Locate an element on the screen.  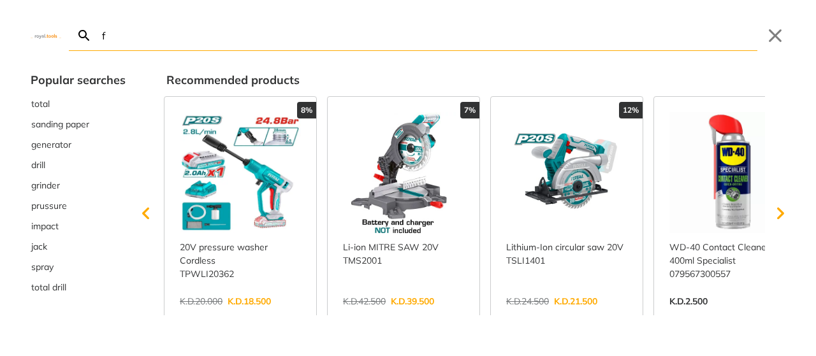
span: total is located at coordinates (40, 104).